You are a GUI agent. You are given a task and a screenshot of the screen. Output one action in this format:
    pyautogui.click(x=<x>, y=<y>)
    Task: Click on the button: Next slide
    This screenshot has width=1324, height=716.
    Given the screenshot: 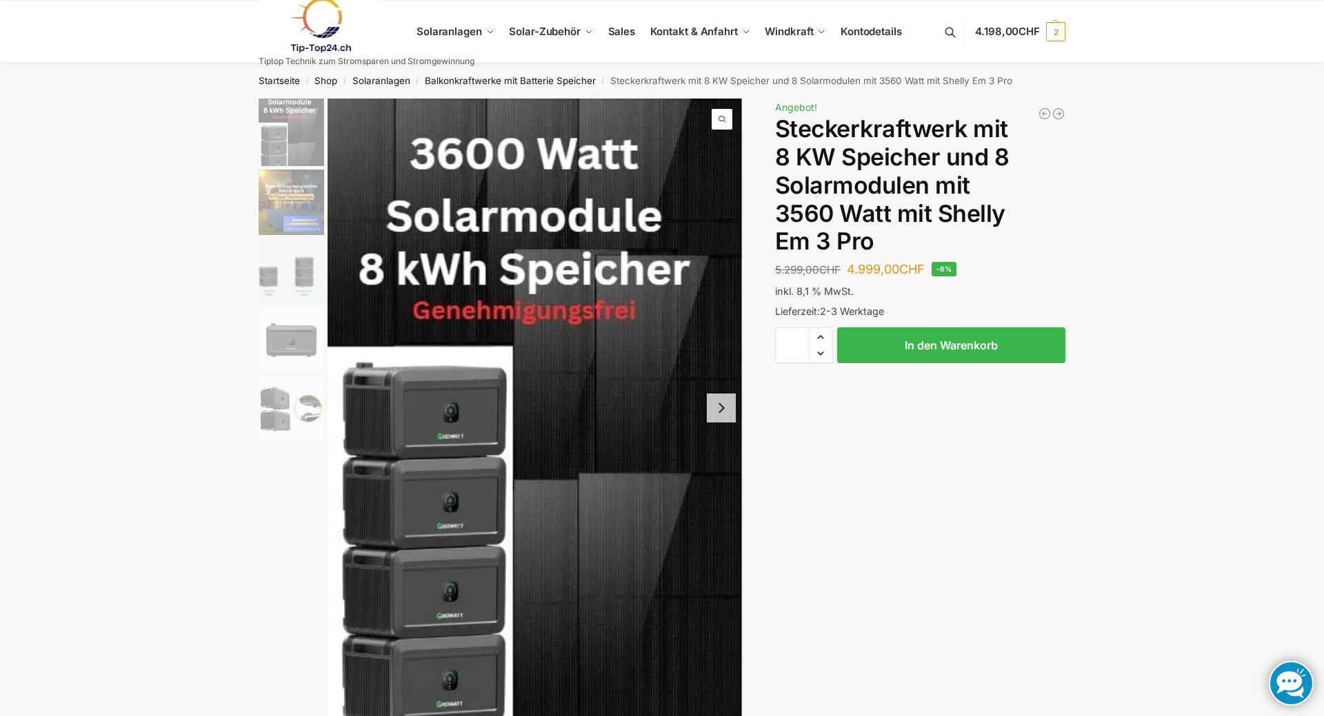 What is the action you would take?
    pyautogui.click(x=721, y=408)
    